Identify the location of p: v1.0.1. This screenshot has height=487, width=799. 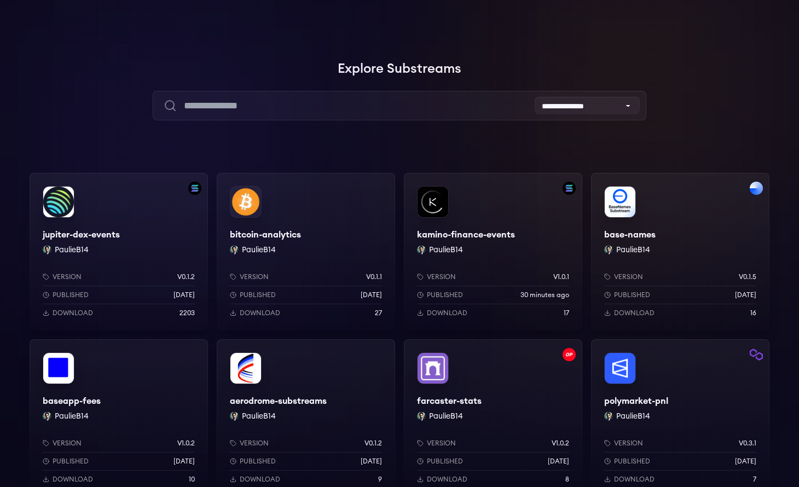
(561, 277).